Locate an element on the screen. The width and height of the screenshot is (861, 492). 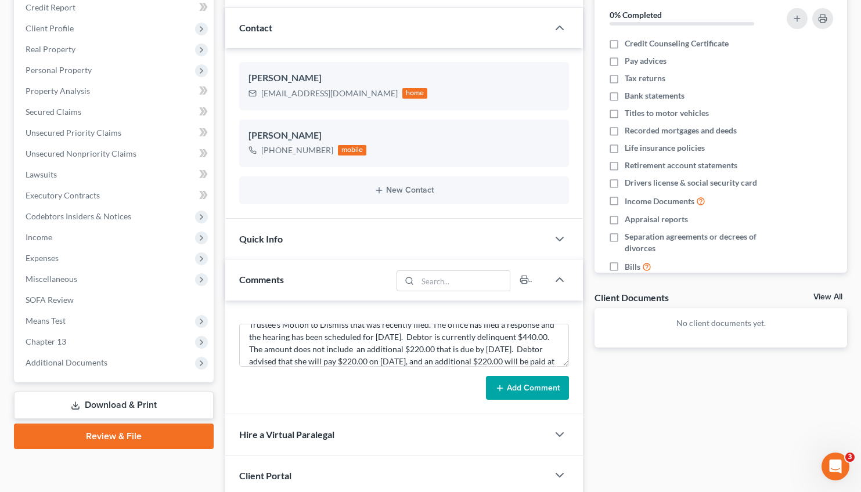
span: Property Analysis is located at coordinates (57, 91).